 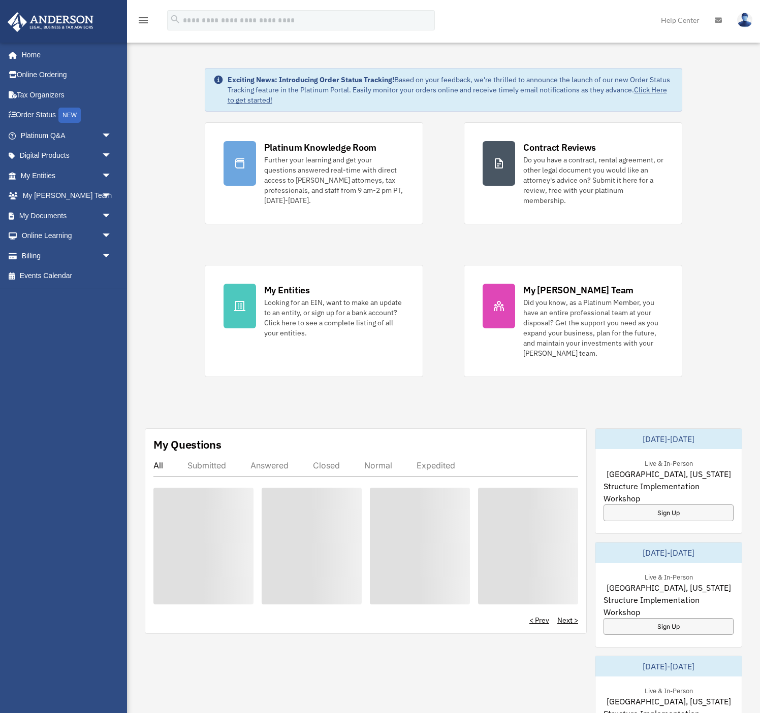 What do you see at coordinates (593, 180) in the screenshot?
I see `div: Do you have a contract, rental agreement, or other legal document you would like an attorney's ad...` at bounding box center [593, 180].